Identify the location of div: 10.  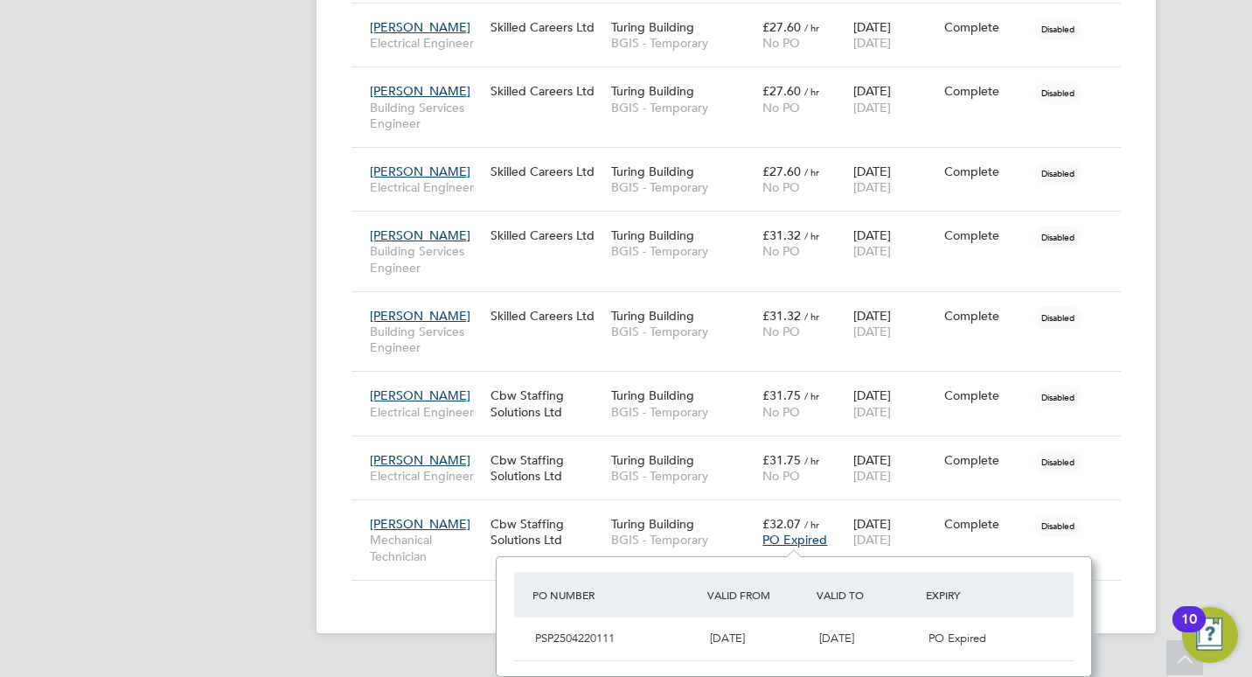
(1189, 630).